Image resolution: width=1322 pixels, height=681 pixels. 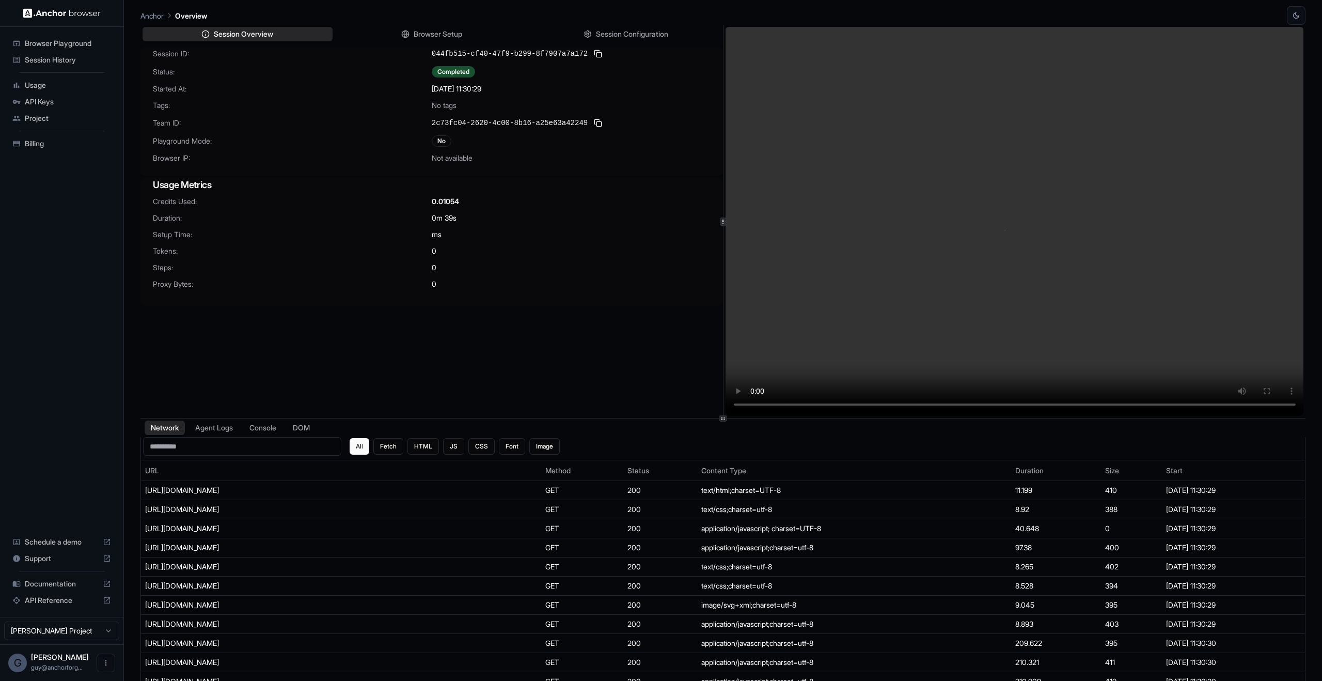 I want to click on span: Setup Time:, so click(x=292, y=234).